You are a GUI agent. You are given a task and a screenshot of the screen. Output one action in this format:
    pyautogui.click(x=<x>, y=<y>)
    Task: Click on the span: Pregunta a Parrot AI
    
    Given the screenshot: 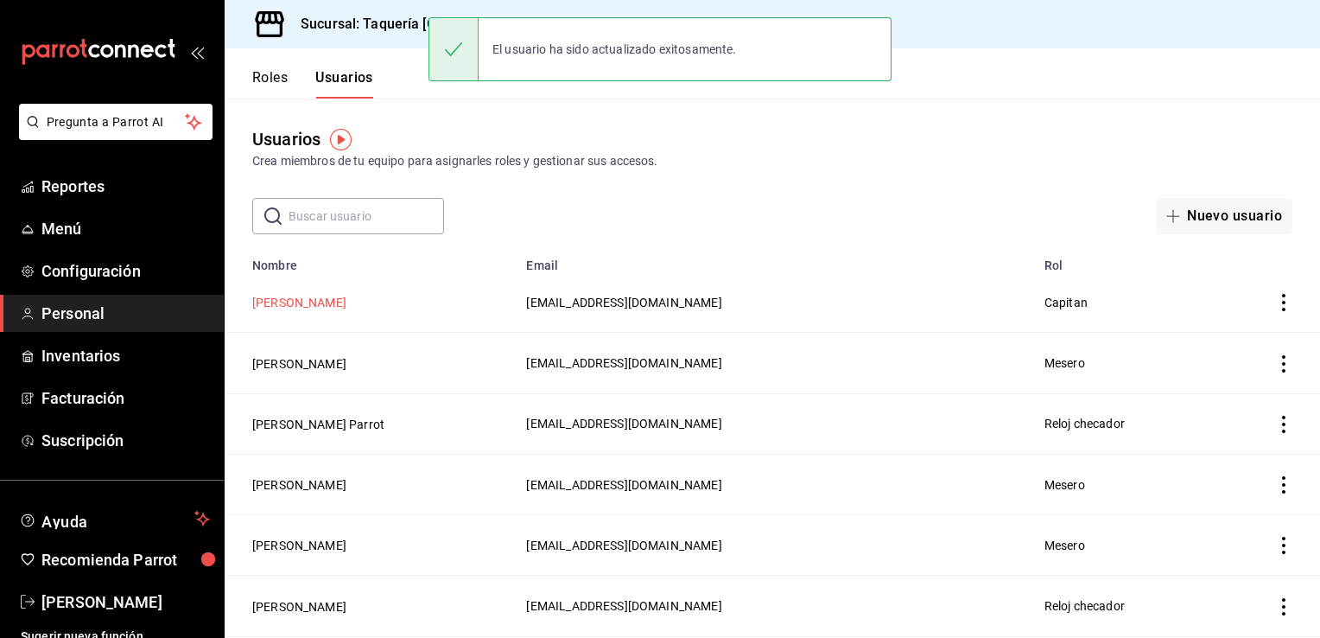 What is the action you would take?
    pyautogui.click(x=116, y=122)
    